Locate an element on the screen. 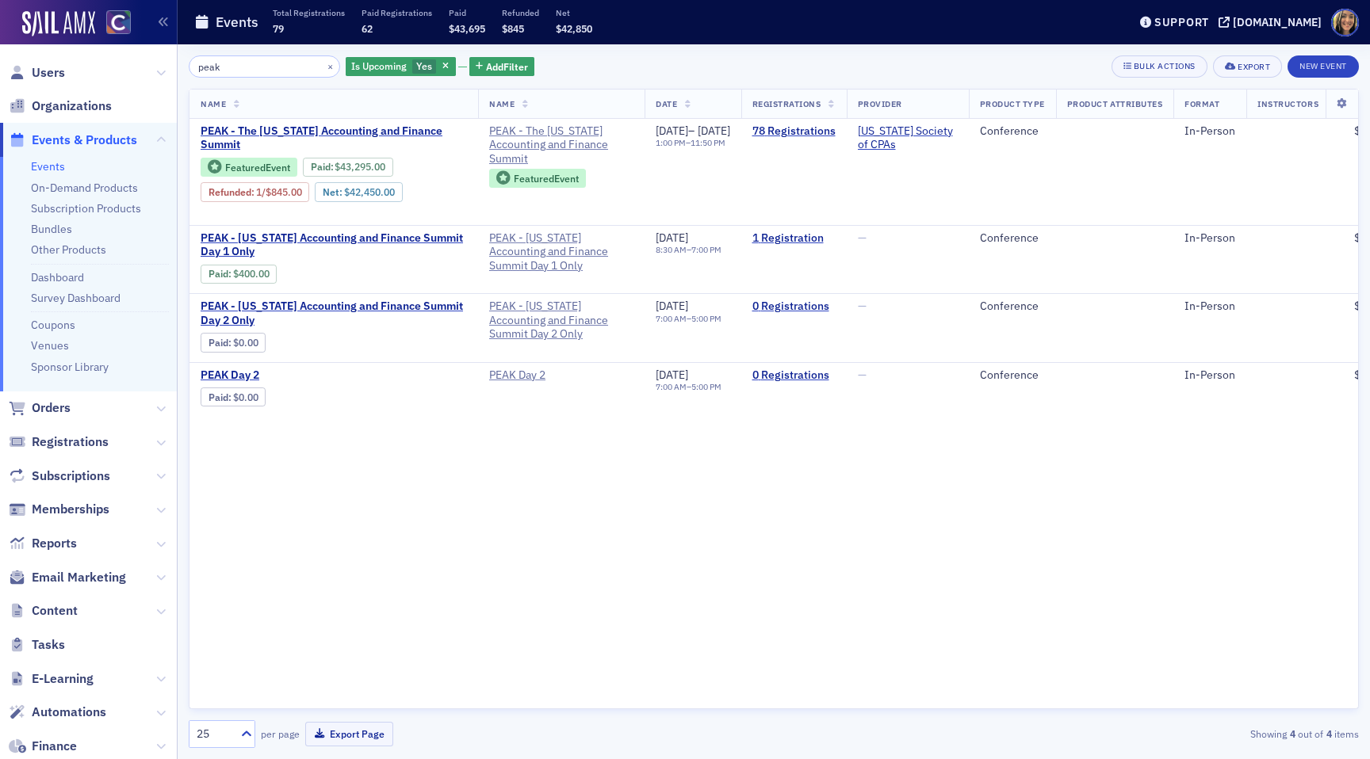 This screenshot has width=1370, height=759. span: Finance is located at coordinates (54, 747).